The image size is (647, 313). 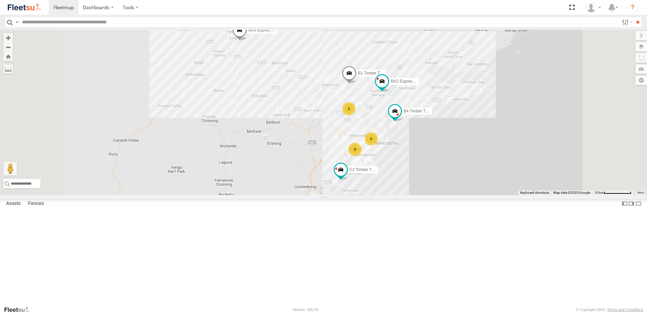 What do you see at coordinates (624, 203) in the screenshot?
I see `label: Dock Summary Table to the Left` at bounding box center [624, 203].